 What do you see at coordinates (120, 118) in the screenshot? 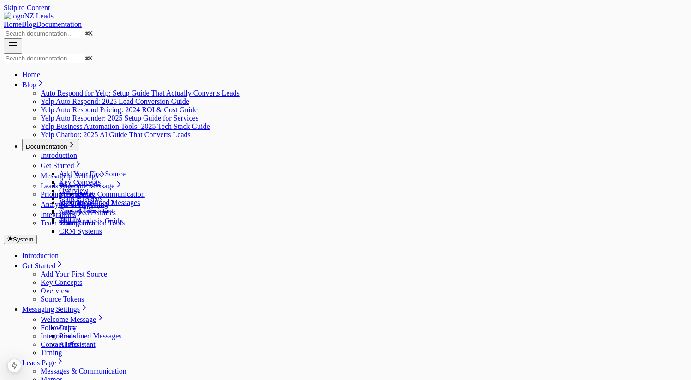
I see `a: Yelp Auto Responder: 2025 Setup Guide for Services` at bounding box center [120, 118].